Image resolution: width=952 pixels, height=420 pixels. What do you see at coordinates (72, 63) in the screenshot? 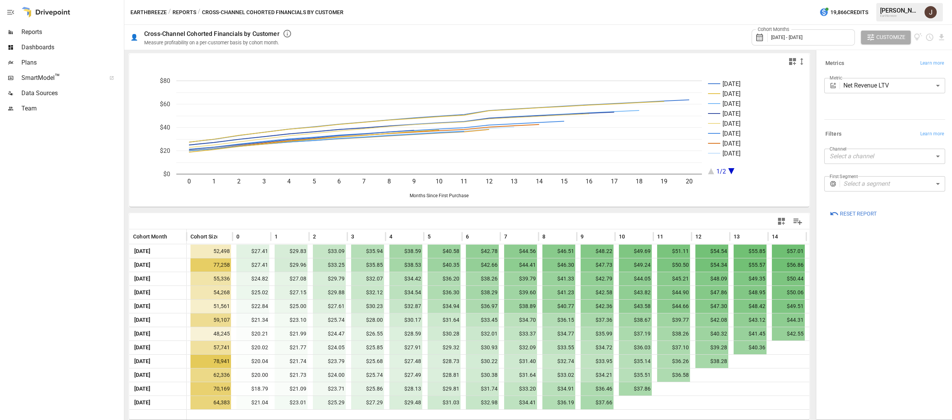
I see `span: Plans` at bounding box center [72, 63].